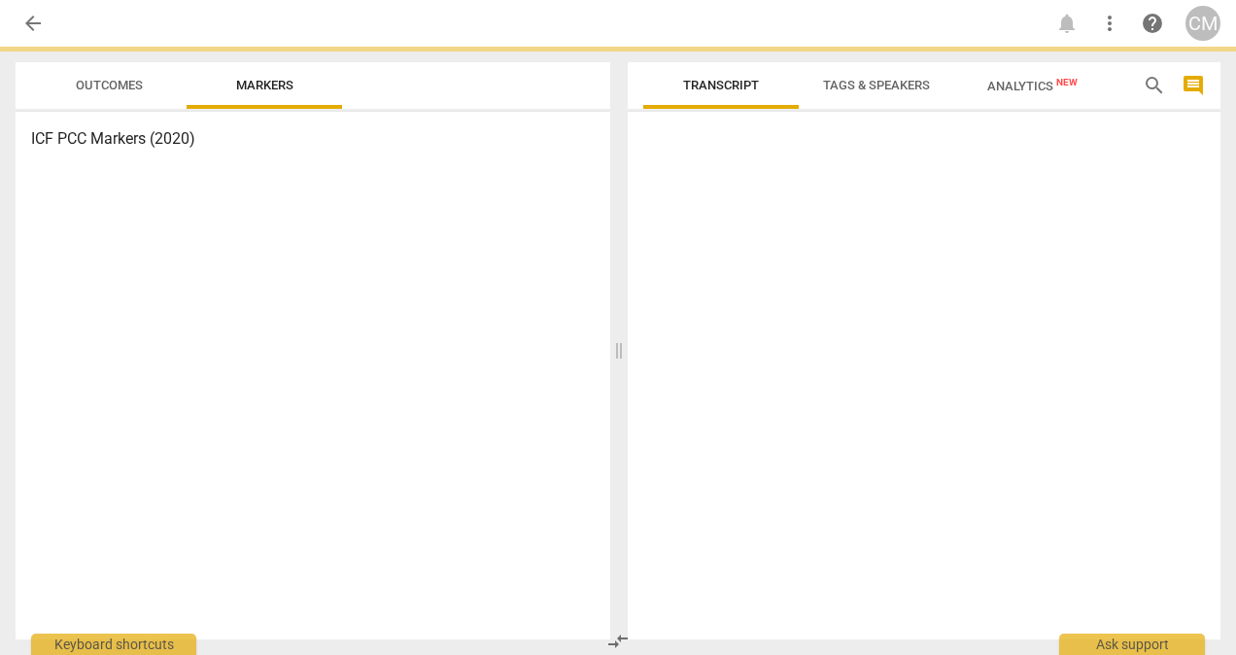  Describe the element at coordinates (1193, 85) in the screenshot. I see `span: comment` at that location.